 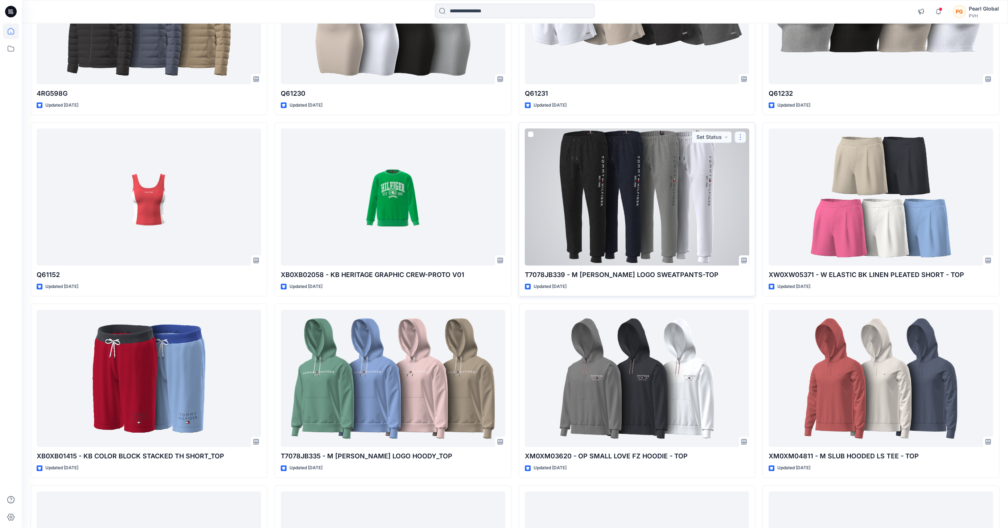 What do you see at coordinates (149, 197) in the screenshot?
I see `a: Q61152` at bounding box center [149, 197].